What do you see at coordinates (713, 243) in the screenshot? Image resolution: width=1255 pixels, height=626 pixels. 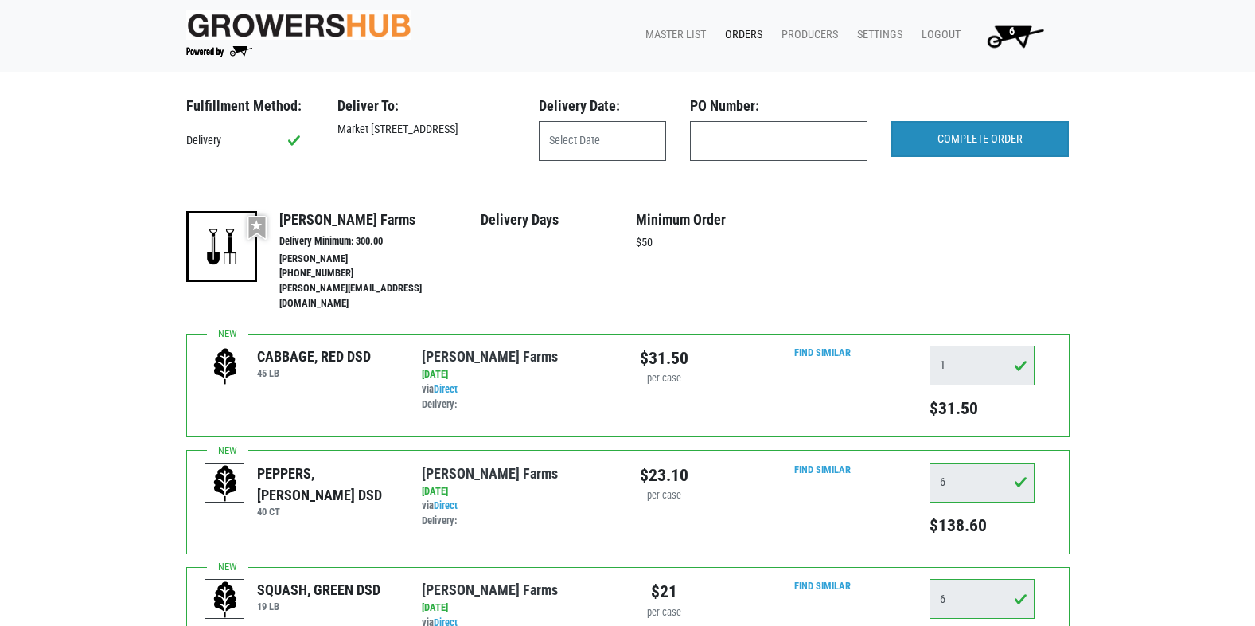 I see `p: $50` at bounding box center [713, 243].